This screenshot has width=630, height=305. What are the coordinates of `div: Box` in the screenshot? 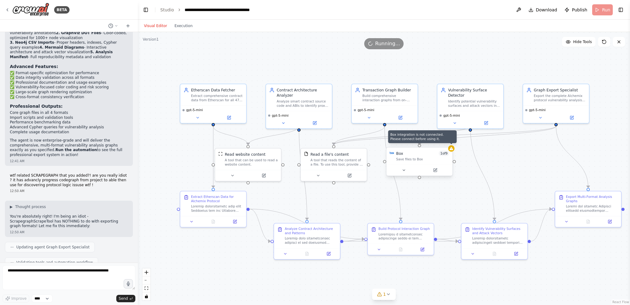 It's located at (399, 153).